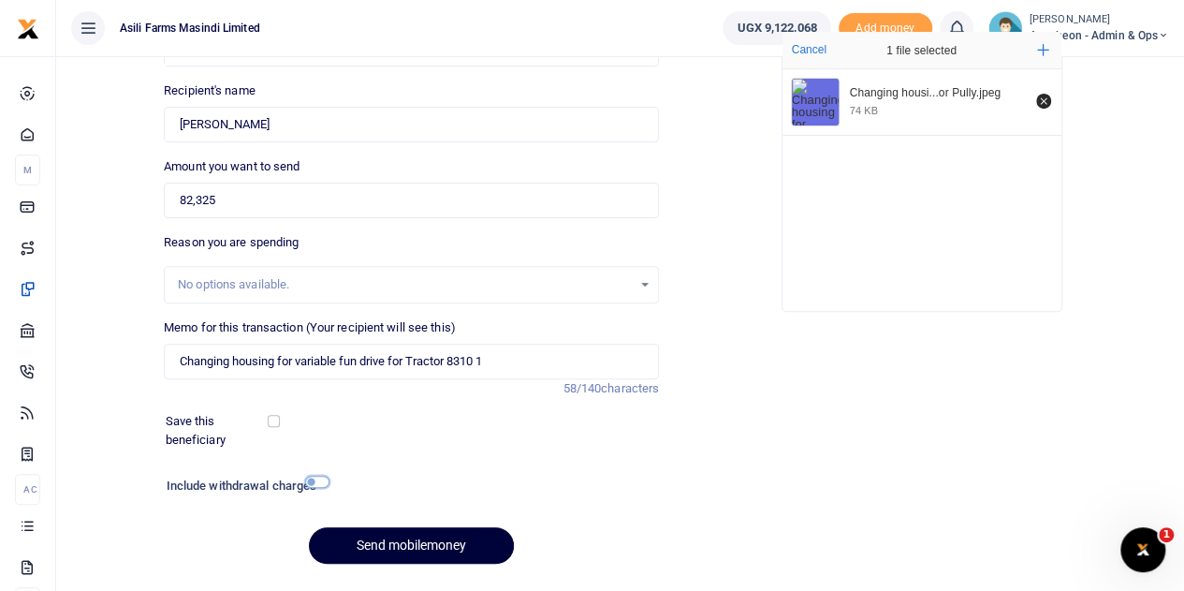 This screenshot has height=591, width=1184. Describe the element at coordinates (210, 91) in the screenshot. I see `label: Recipient's name` at that location.